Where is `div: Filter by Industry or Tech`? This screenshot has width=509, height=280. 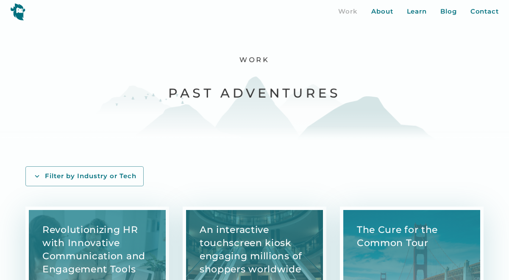
div: Filter by Industry or Tech is located at coordinates (91, 176).